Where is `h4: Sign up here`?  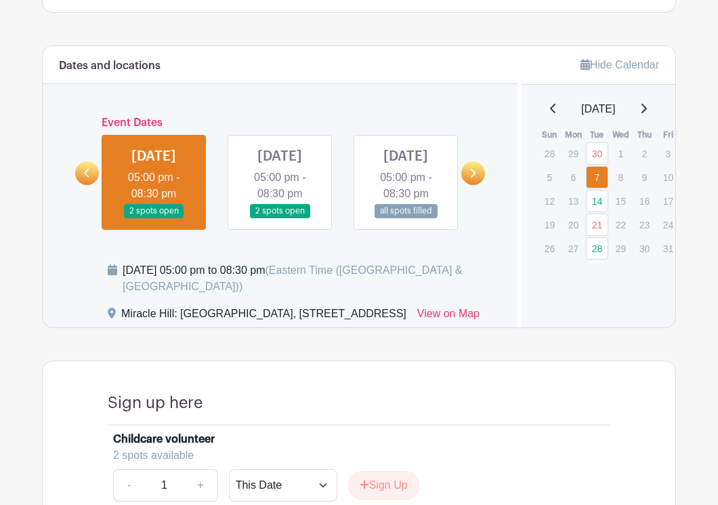
h4: Sign up here is located at coordinates (155, 403).